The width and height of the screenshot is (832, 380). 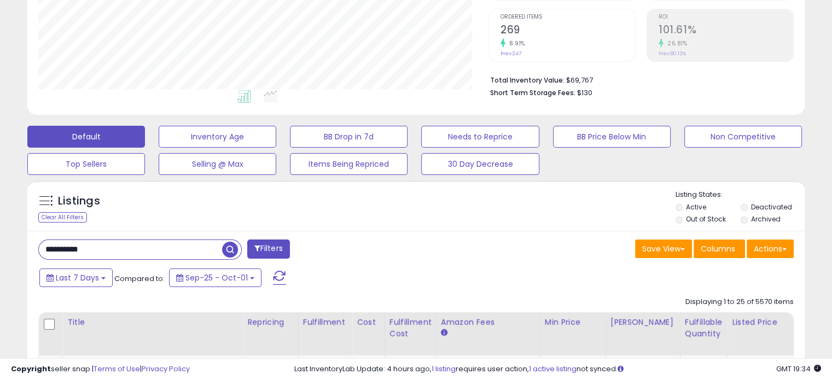 I want to click on div: seller snap | |, so click(x=100, y=369).